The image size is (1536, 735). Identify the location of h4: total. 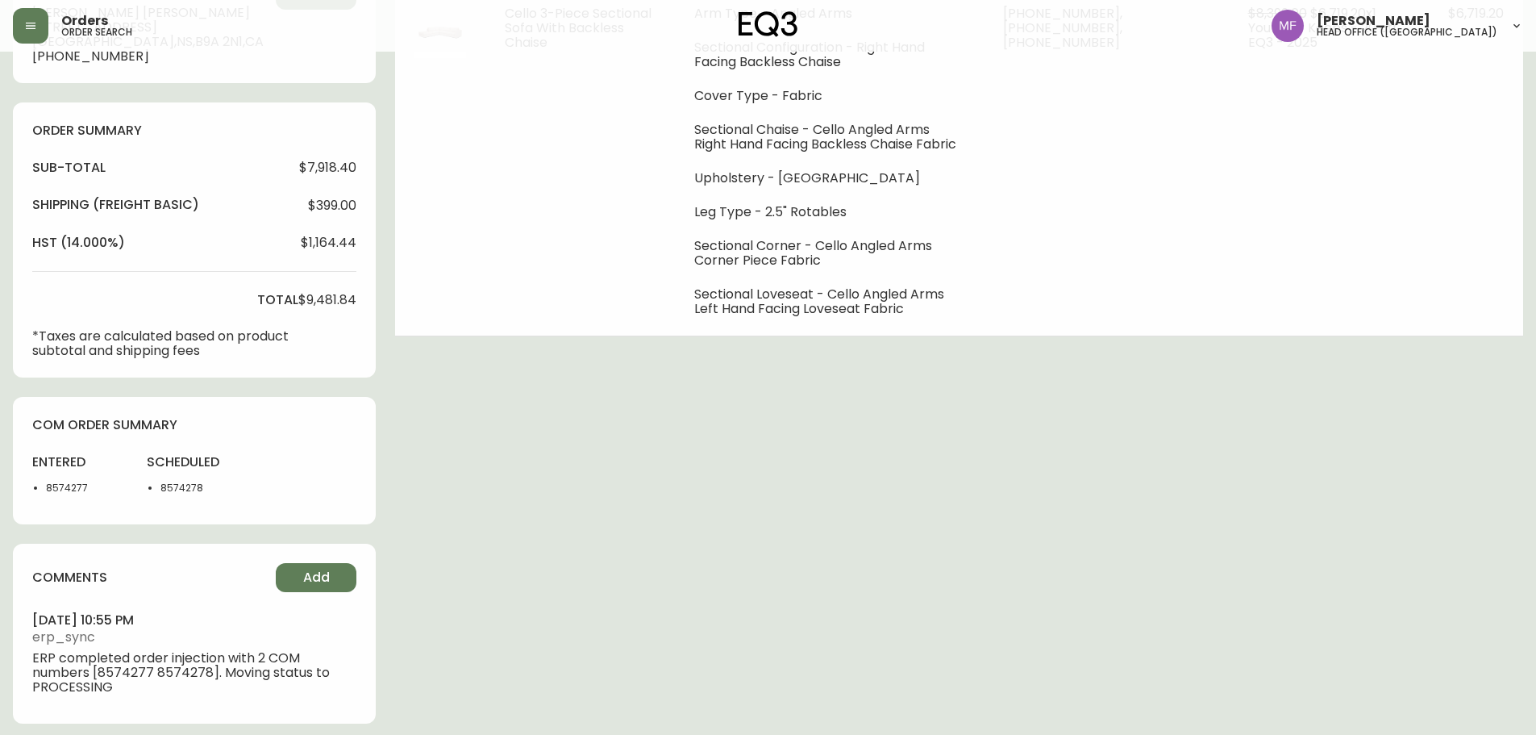
(277, 300).